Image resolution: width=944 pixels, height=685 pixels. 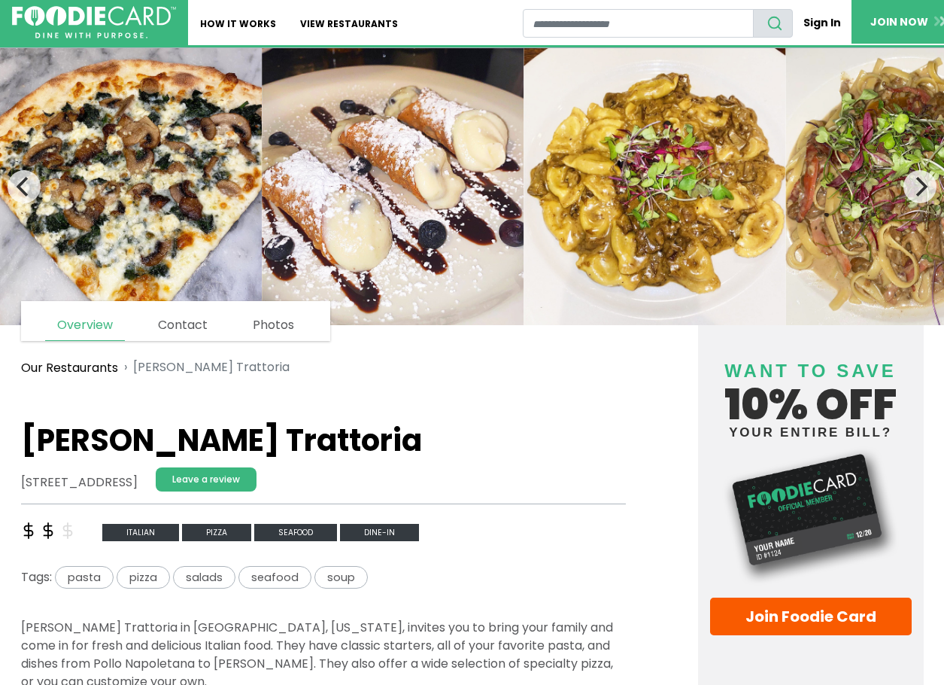 What do you see at coordinates (811, 616) in the screenshot?
I see `a: Join Foodie Card` at bounding box center [811, 616].